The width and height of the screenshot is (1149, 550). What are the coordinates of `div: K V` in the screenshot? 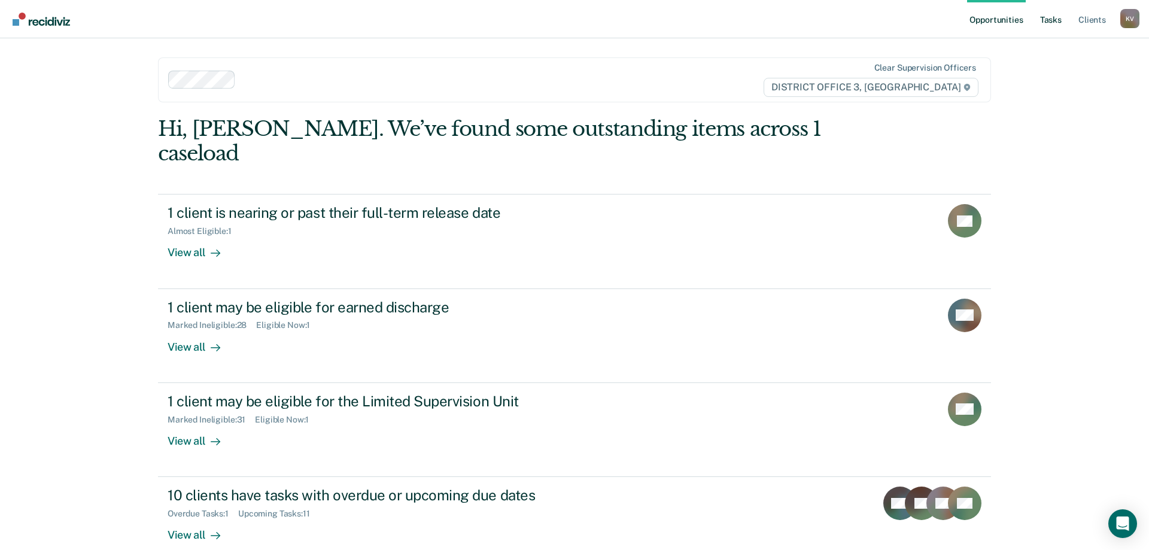 It's located at (1130, 19).